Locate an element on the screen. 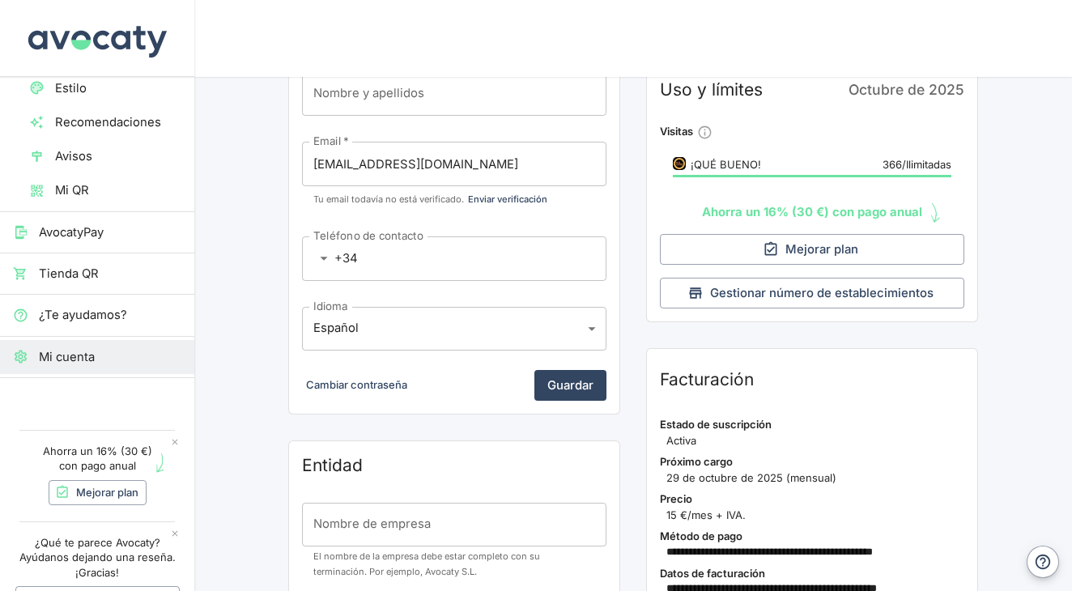 This screenshot has height=591, width=1072. p: Estado de suscripción is located at coordinates (812, 424).